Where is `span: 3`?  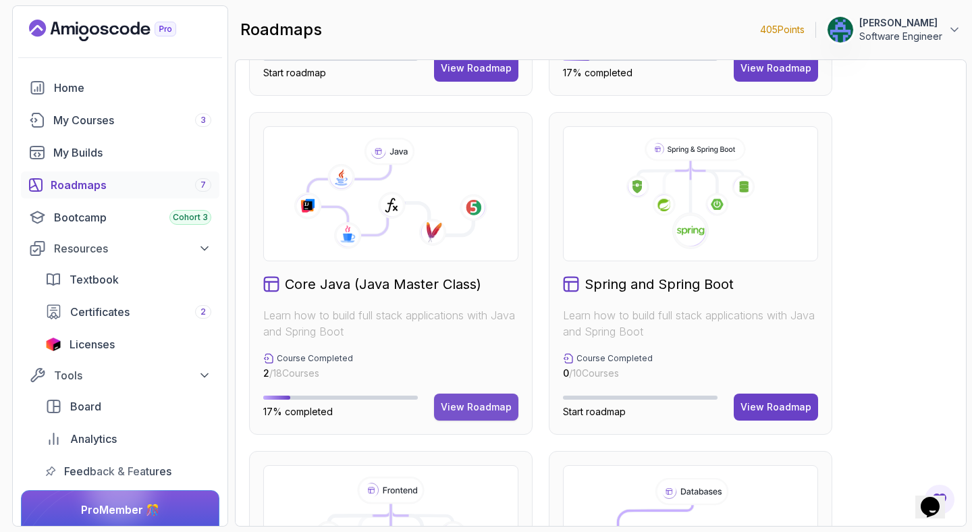 span: 3 is located at coordinates (203, 120).